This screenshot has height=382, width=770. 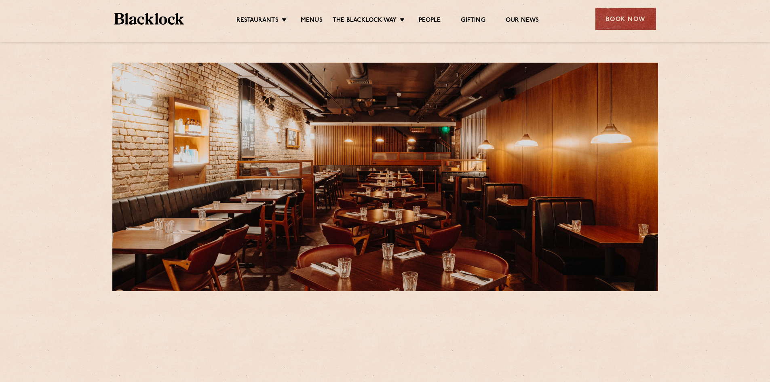 What do you see at coordinates (473, 21) in the screenshot?
I see `a: Gifting` at bounding box center [473, 21].